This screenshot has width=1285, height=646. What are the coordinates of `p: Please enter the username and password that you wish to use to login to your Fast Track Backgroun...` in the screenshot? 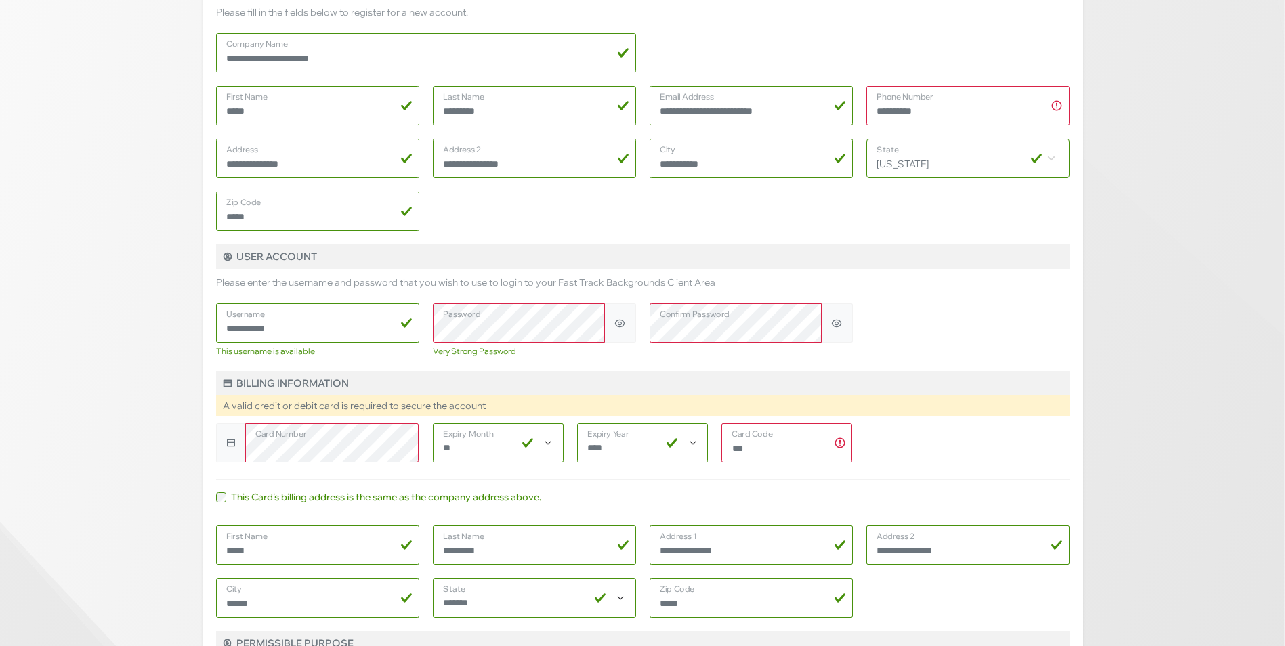 It's located at (643, 282).